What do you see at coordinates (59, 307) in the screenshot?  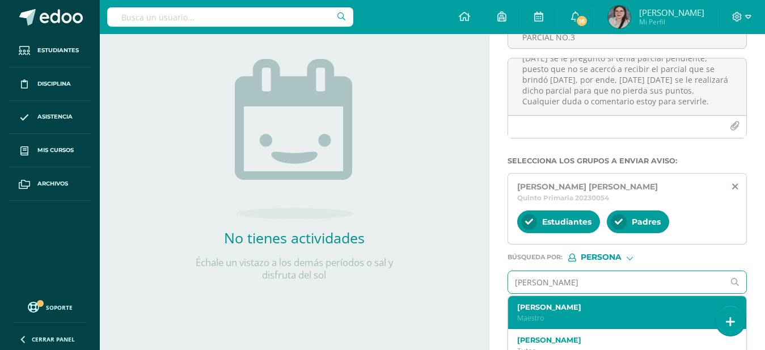 I see `span: Soporte` at bounding box center [59, 307].